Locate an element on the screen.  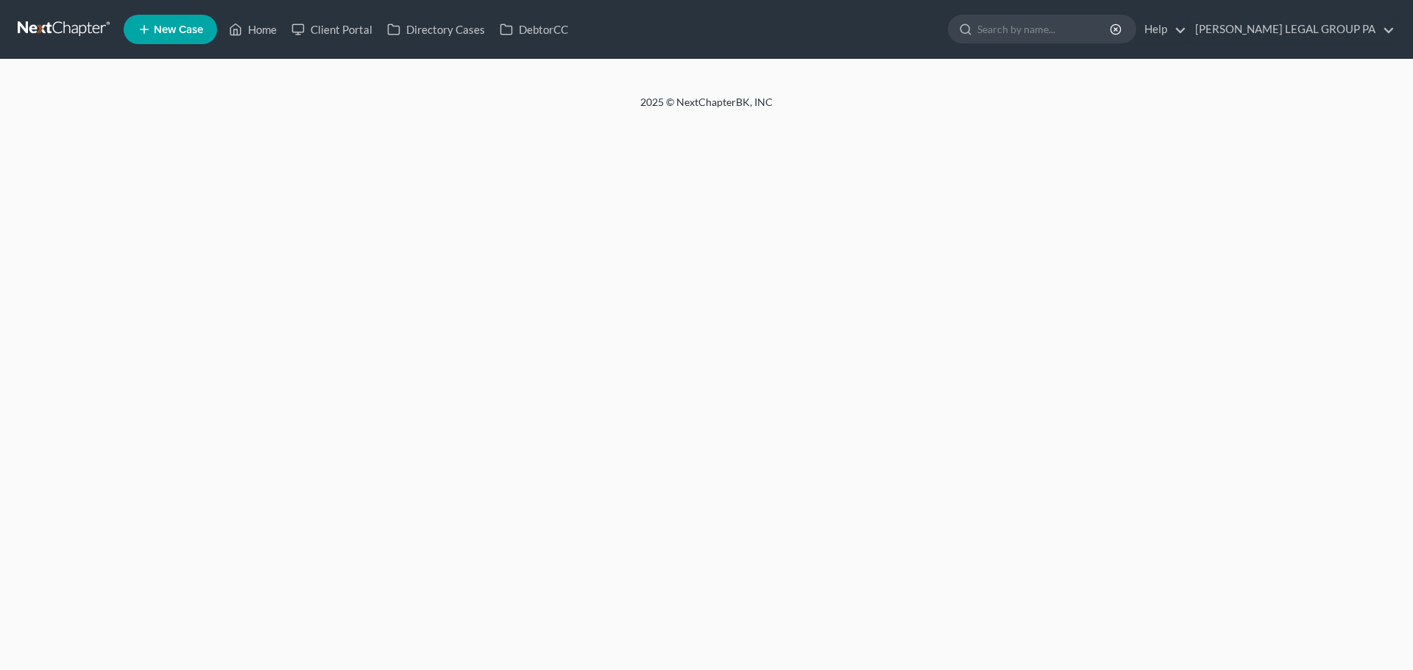
a: Home is located at coordinates (252, 29).